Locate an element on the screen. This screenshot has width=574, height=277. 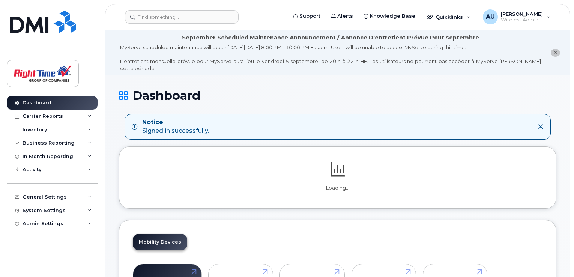
a: Mobility Devices is located at coordinates (160, 242).